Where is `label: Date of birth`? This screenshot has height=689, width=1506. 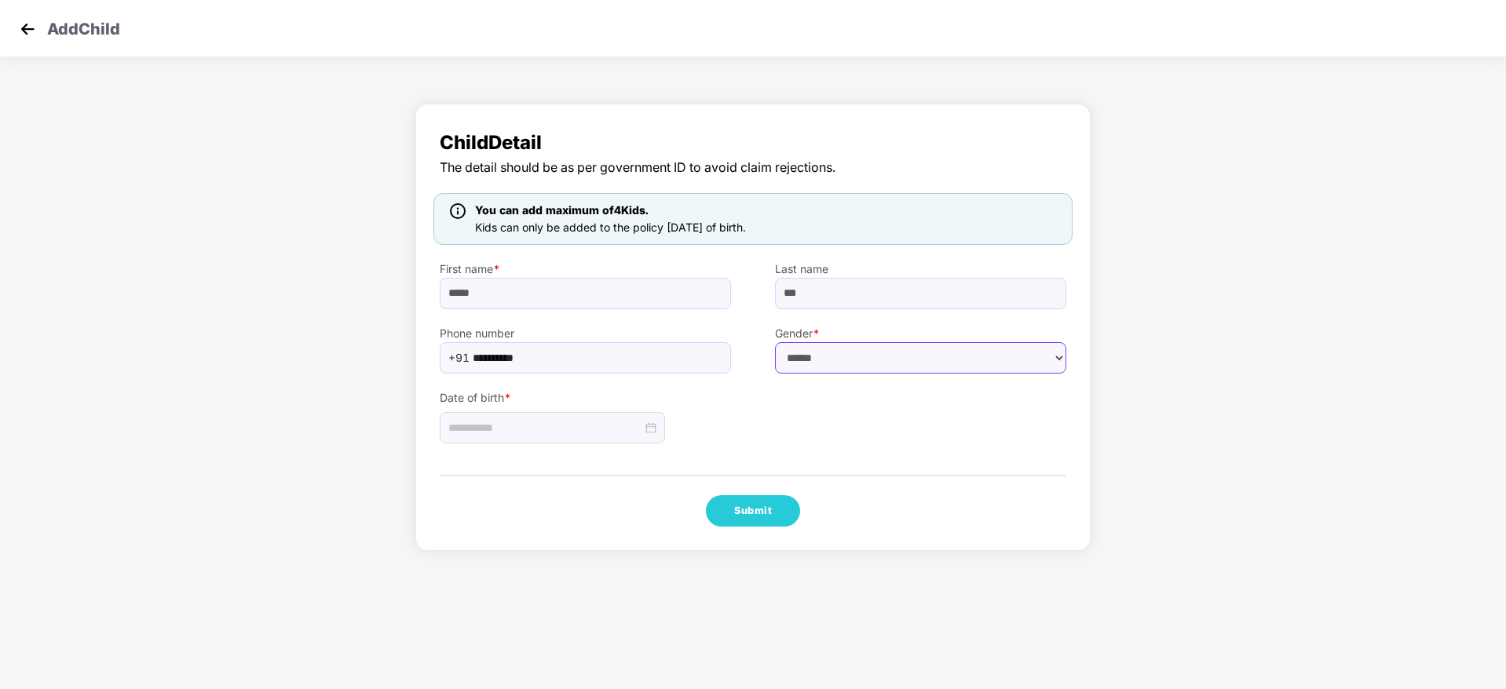 label: Date of birth is located at coordinates (585, 398).